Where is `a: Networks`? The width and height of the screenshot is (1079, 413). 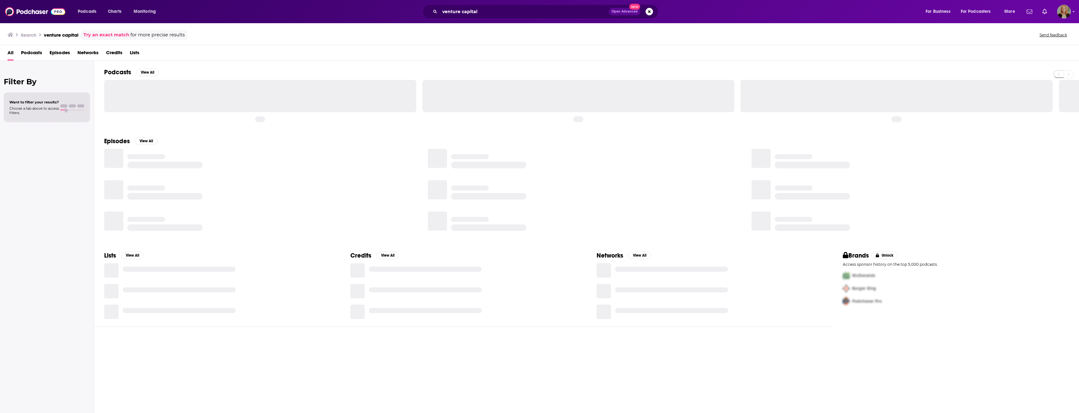 a: Networks is located at coordinates (88, 54).